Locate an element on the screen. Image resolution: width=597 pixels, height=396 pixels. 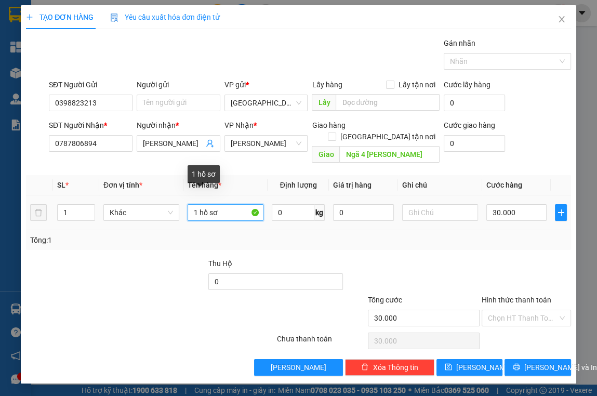
div: Người nhận is located at coordinates (178, 125).